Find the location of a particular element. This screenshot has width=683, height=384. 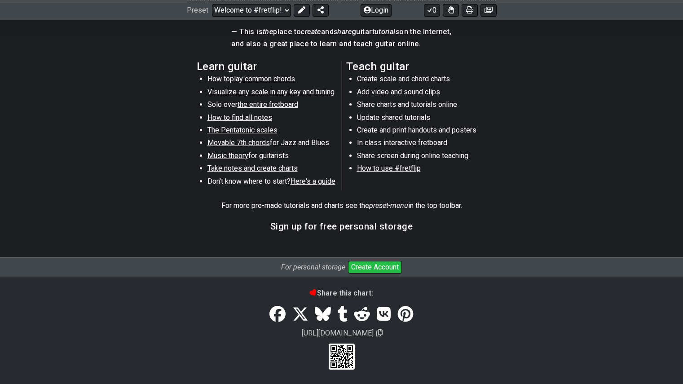

span: Music theory is located at coordinates (228, 155).